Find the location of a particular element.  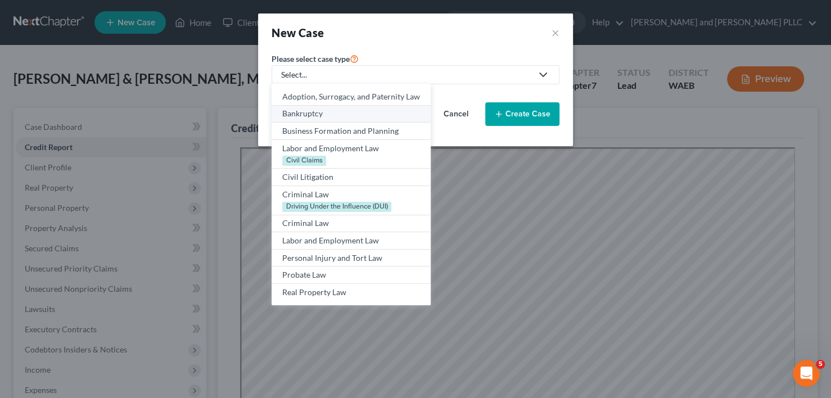

span: Please select case type is located at coordinates (310, 58).